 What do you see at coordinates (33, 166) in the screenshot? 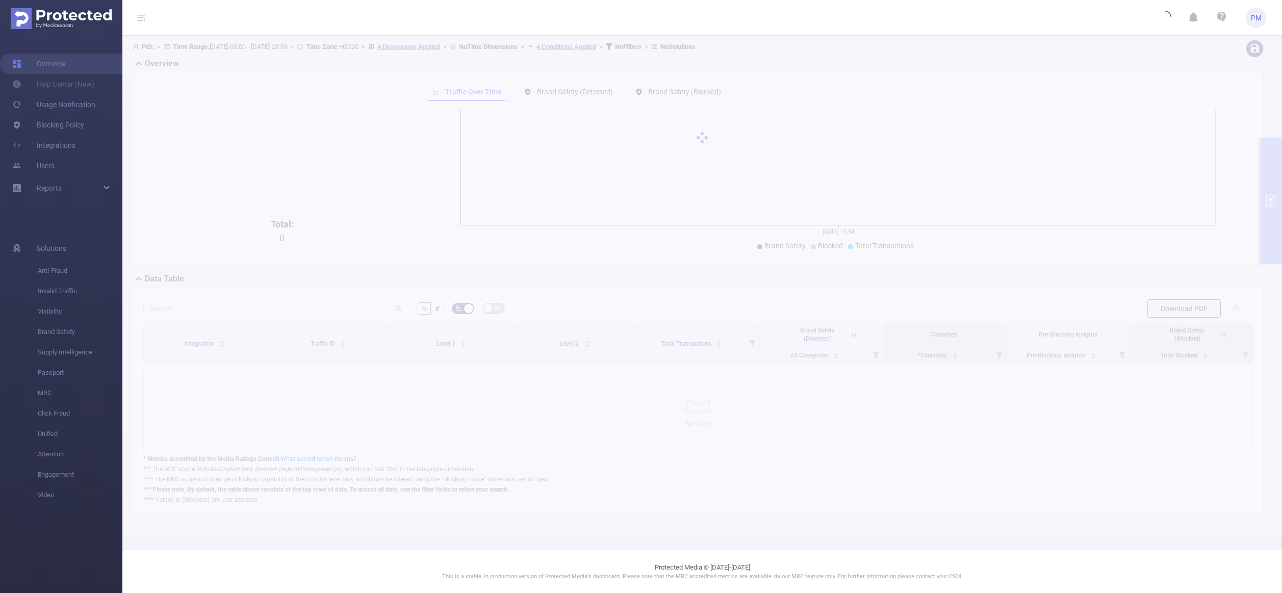
I see `a: Users` at bounding box center [33, 166].